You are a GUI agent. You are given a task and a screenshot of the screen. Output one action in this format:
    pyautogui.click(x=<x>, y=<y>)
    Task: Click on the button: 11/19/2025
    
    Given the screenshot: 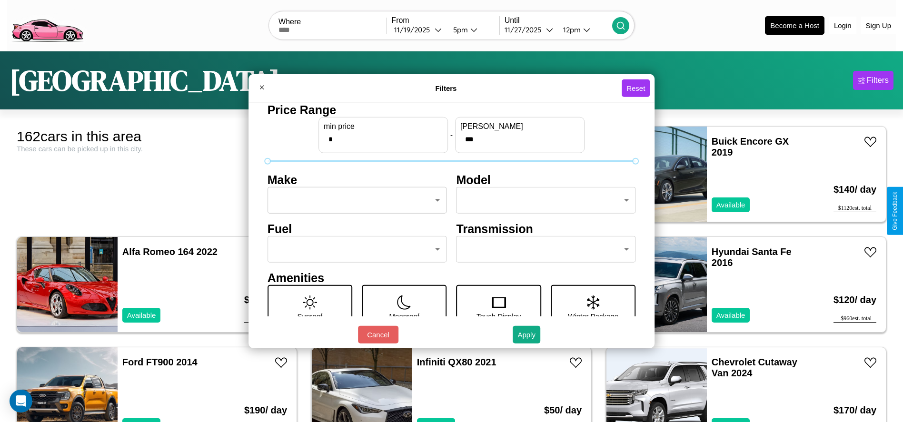 What is the action you would take?
    pyautogui.click(x=418, y=30)
    